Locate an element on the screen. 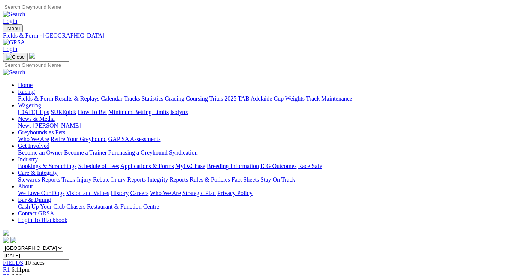 Image resolution: width=525 pixels, height=275 pixels. a: Cash Up Your Club is located at coordinates (41, 206).